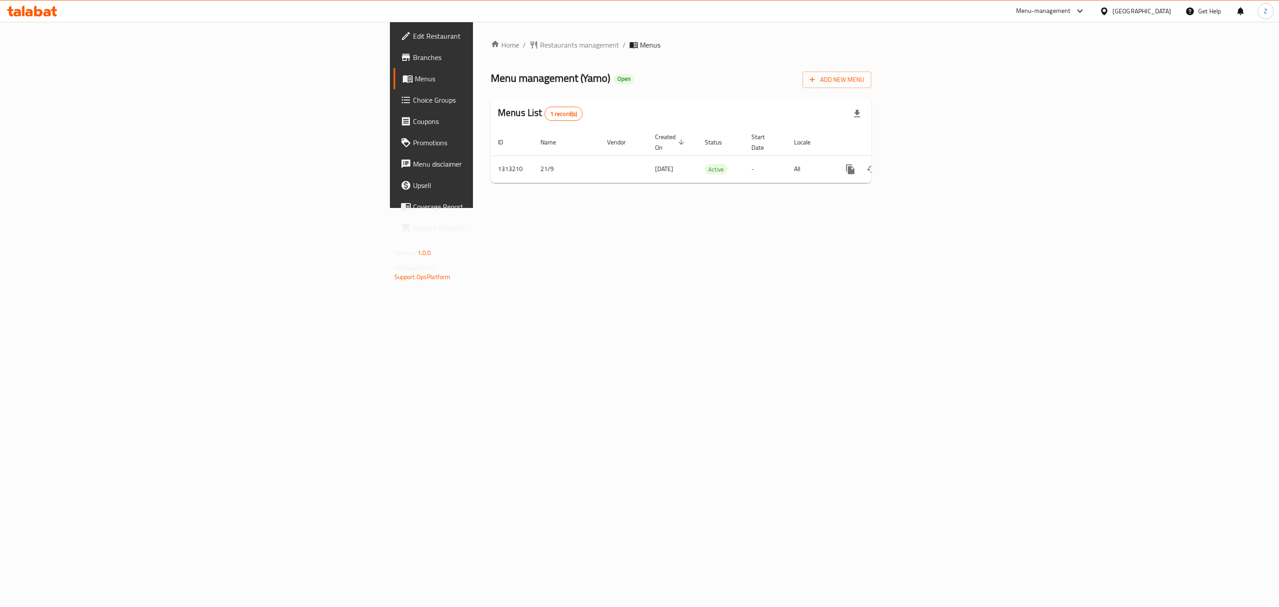 The width and height of the screenshot is (1279, 607). What do you see at coordinates (422, 277) in the screenshot?
I see `a: Support.OpsPlatform` at bounding box center [422, 277].